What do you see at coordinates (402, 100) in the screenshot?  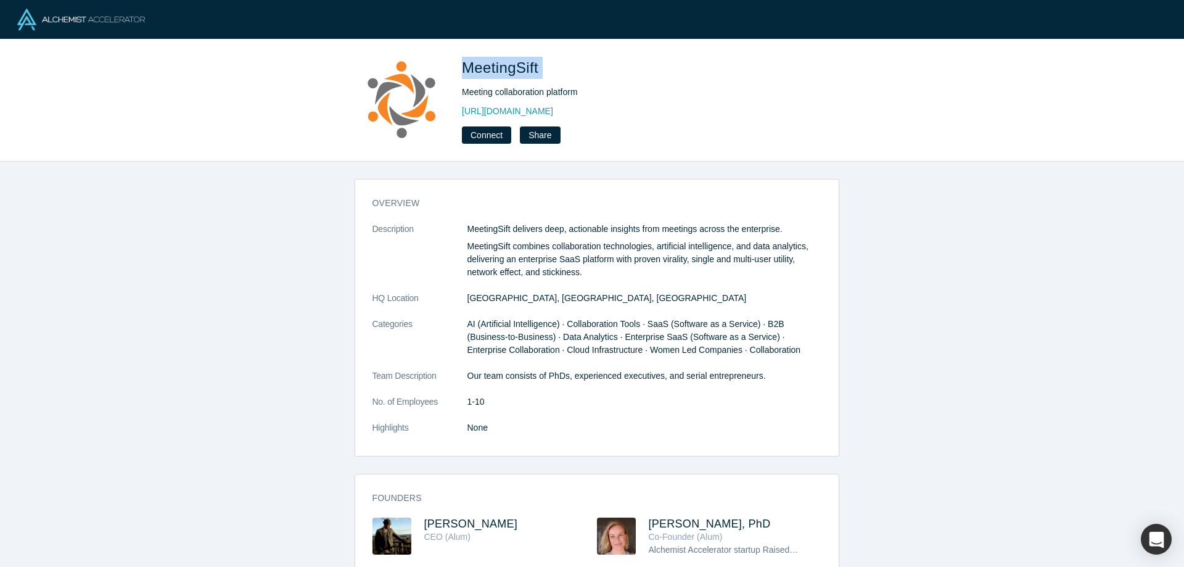 I see `img: MeetingSift's Logo` at bounding box center [402, 100].